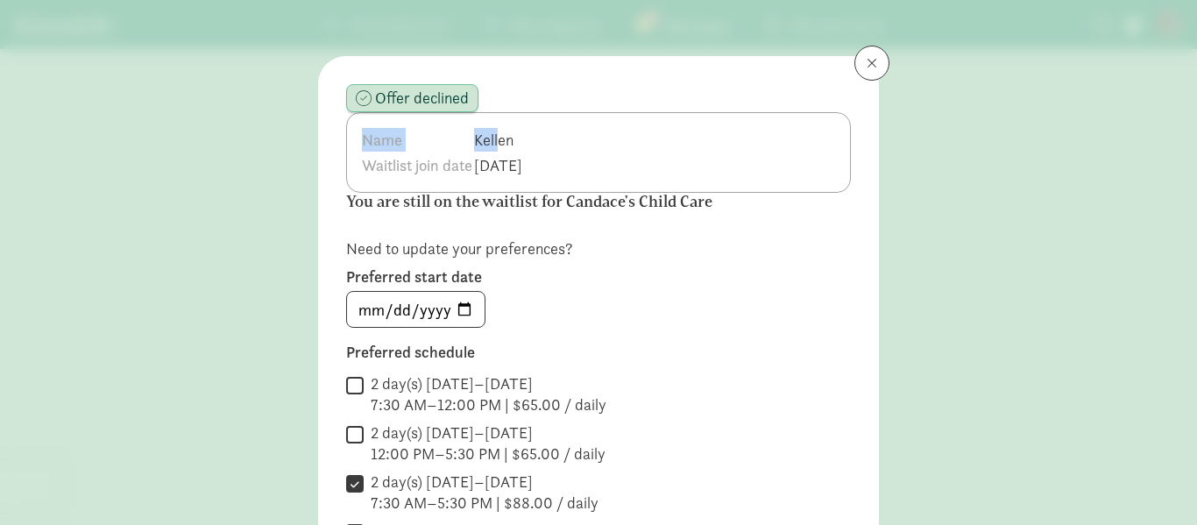 The height and width of the screenshot is (525, 1197). I want to click on p: Need to update your preferences?, so click(598, 249).